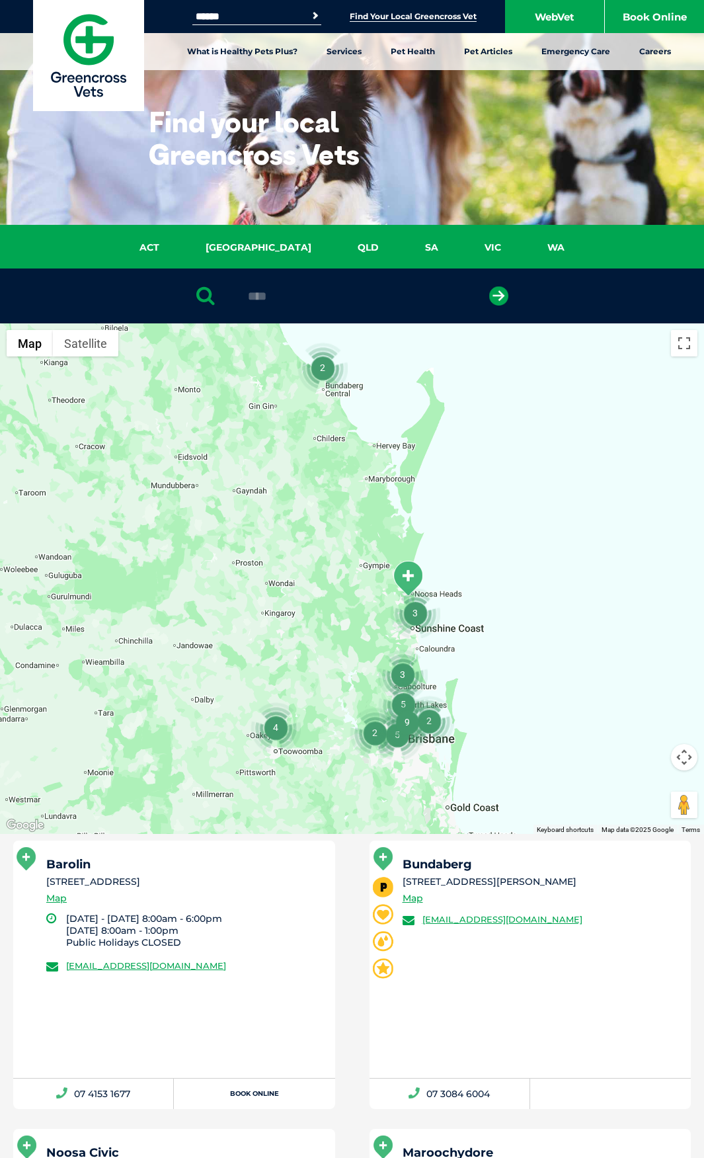 The image size is (704, 1158). I want to click on a: QLD, so click(368, 247).